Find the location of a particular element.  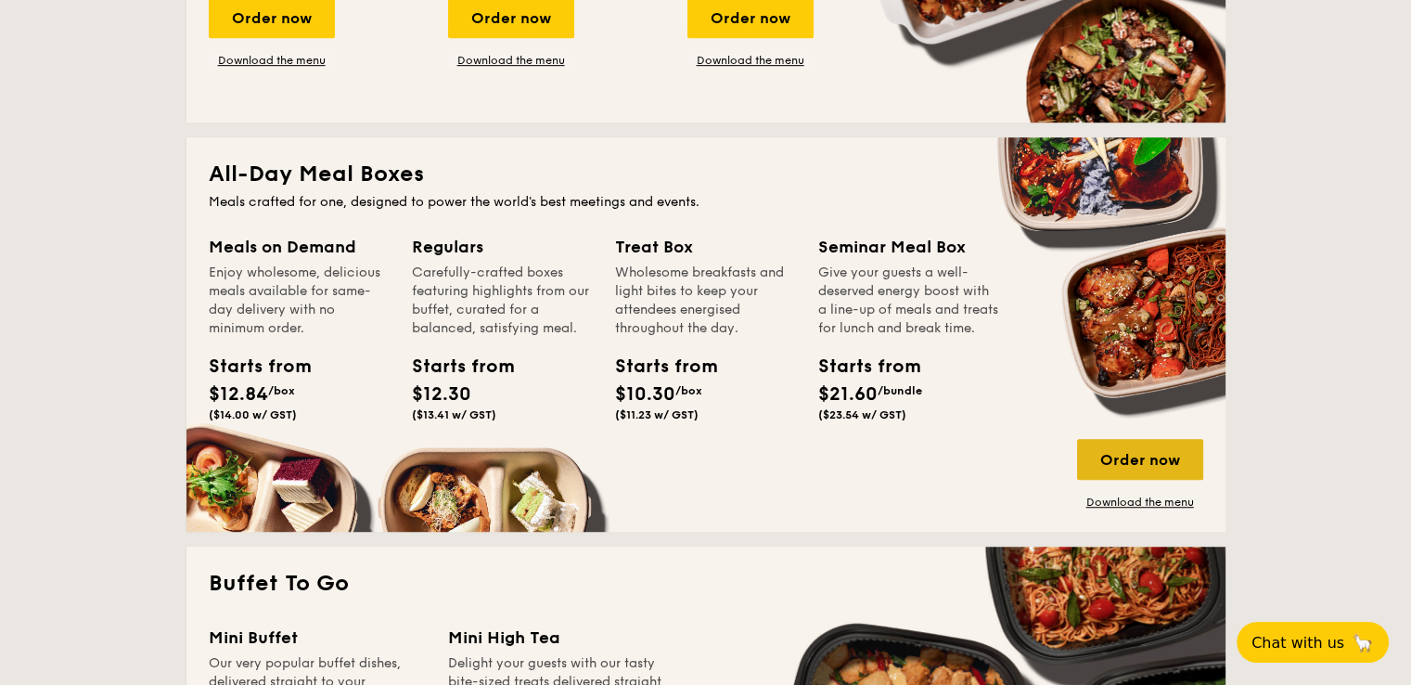

div: Give your guests a well-deserved energy boost with a line-up of meals and treats for lunch and br... is located at coordinates (908, 301).